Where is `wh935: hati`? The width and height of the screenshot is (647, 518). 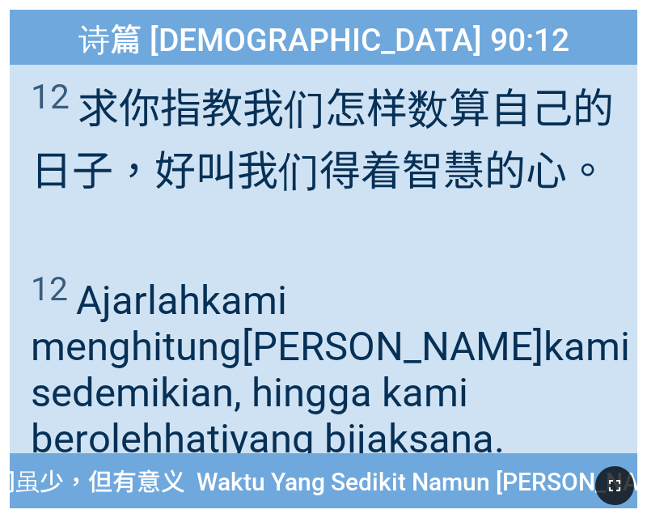
wh935: hati is located at coordinates (334, 438).